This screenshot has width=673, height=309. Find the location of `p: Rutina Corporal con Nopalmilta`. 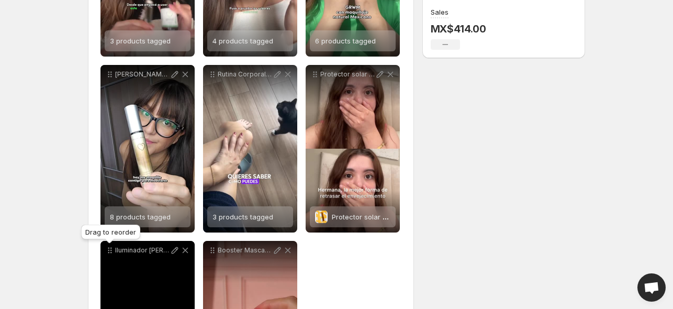

p: Rutina Corporal con Nopalmilta is located at coordinates (245, 74).